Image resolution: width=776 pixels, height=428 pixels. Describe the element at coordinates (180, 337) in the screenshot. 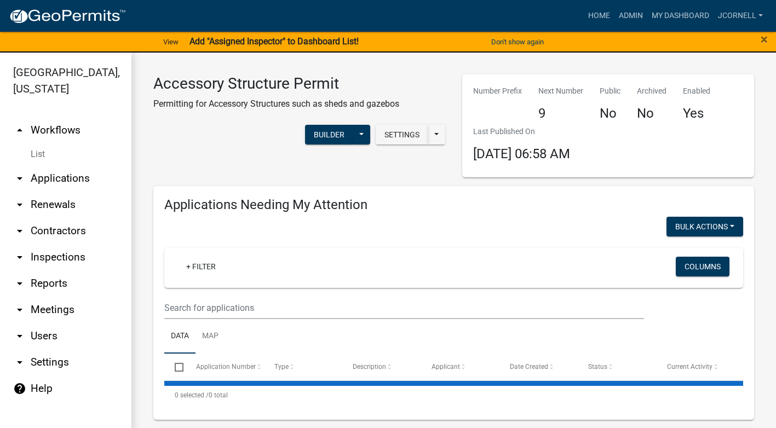

I see `a: Data` at that location.